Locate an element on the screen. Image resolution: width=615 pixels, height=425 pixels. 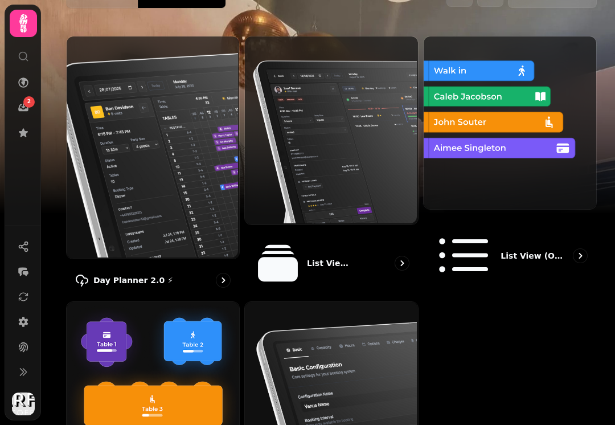
img: User avatar is located at coordinates (23, 404).